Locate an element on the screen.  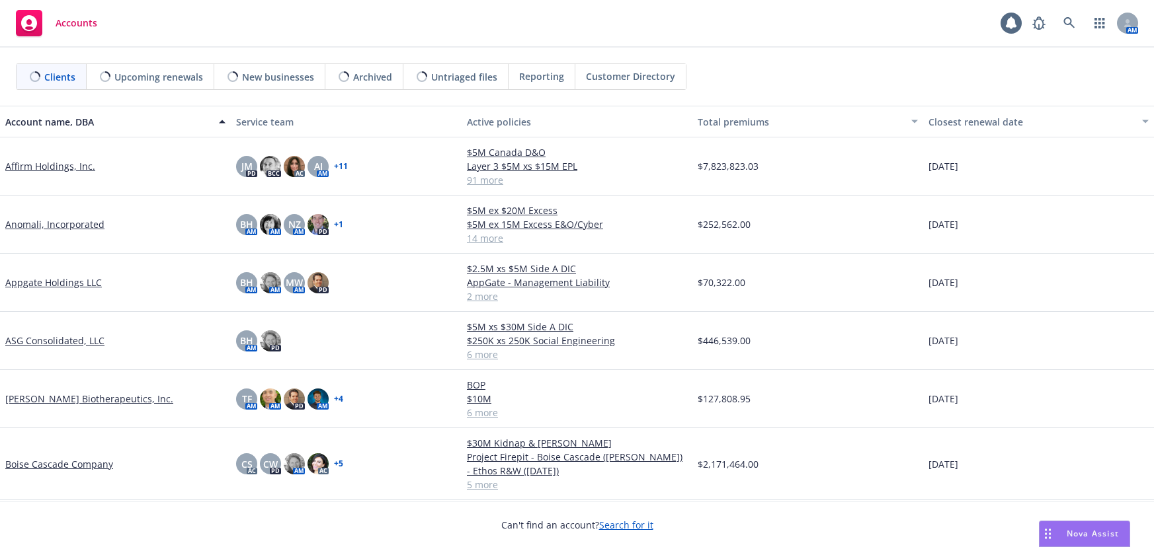
a: 91 more is located at coordinates (576, 180).